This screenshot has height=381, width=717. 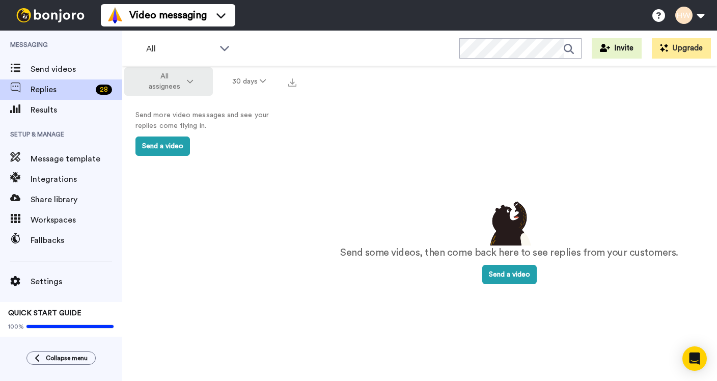 I want to click on p: Send some videos, then come back here to see replies from your customers., so click(x=510, y=253).